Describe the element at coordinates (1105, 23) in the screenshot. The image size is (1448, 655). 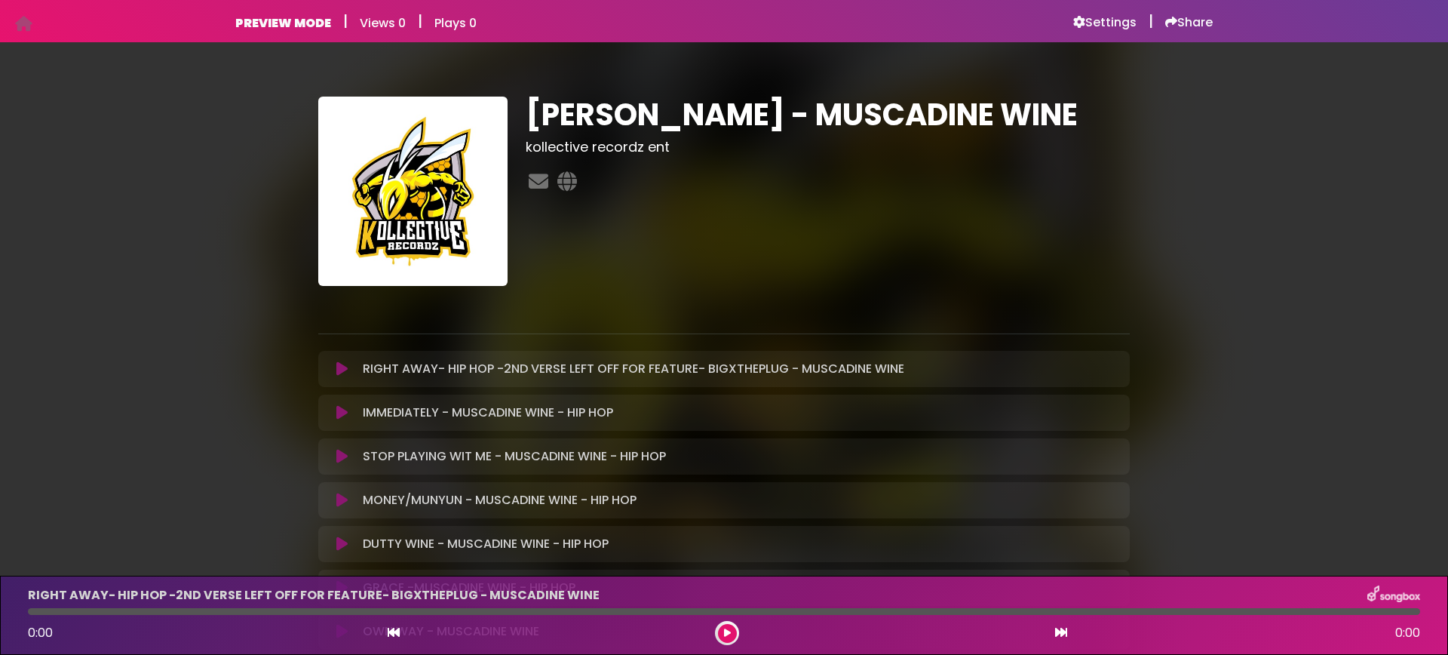
I see `a: Settings` at that location.